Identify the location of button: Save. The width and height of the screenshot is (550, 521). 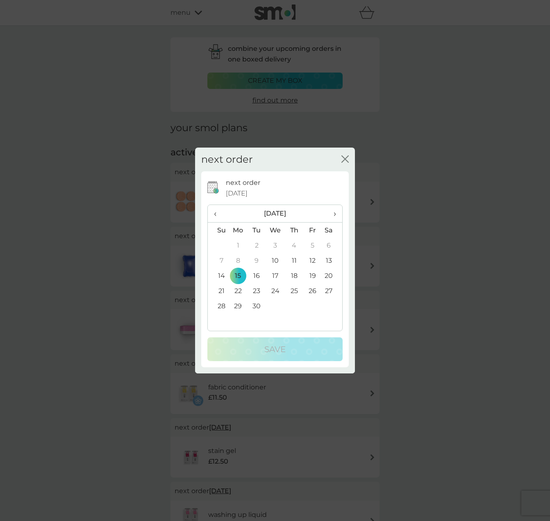
(275, 349).